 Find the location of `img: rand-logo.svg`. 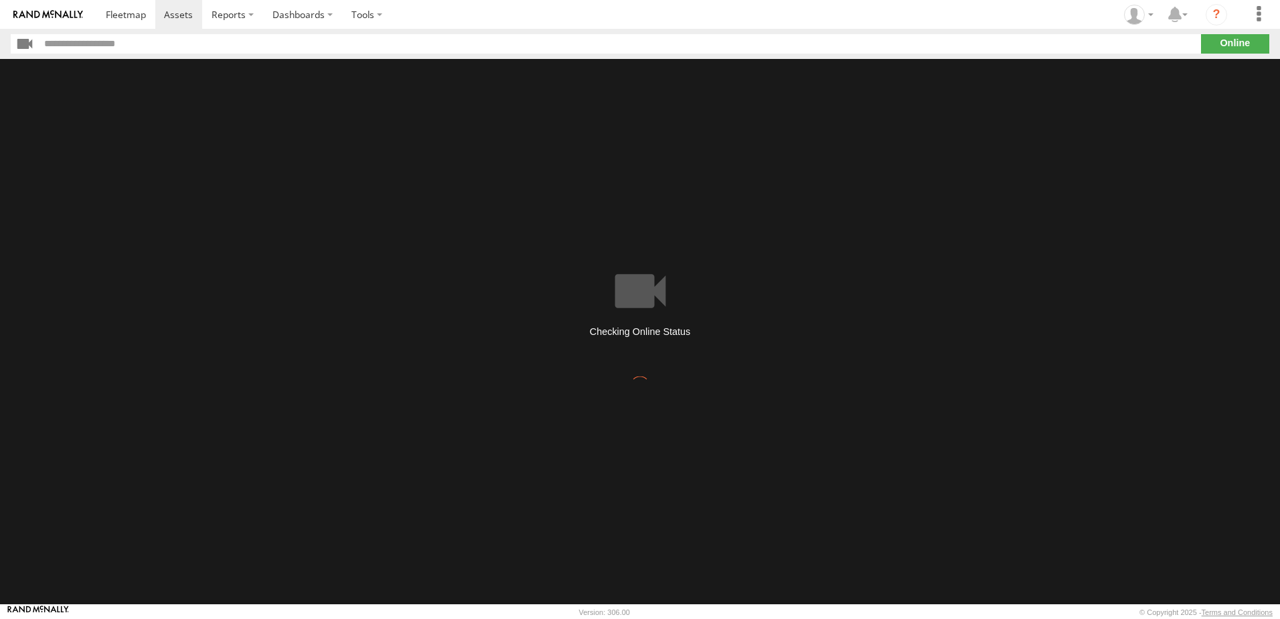

img: rand-logo.svg is located at coordinates (48, 15).